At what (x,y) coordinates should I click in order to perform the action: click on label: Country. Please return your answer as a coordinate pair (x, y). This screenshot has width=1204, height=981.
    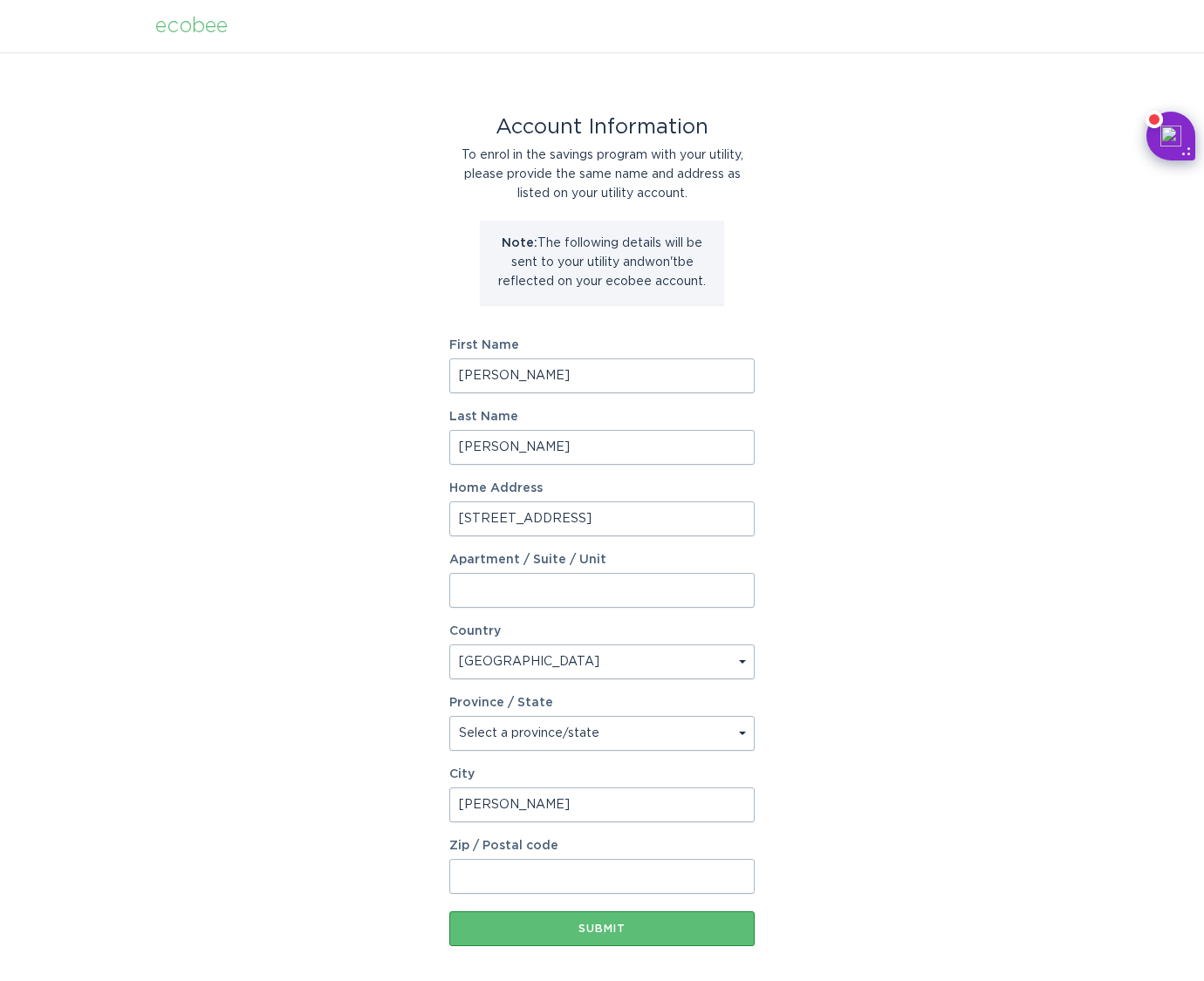
    Looking at the image, I should click on (475, 631).